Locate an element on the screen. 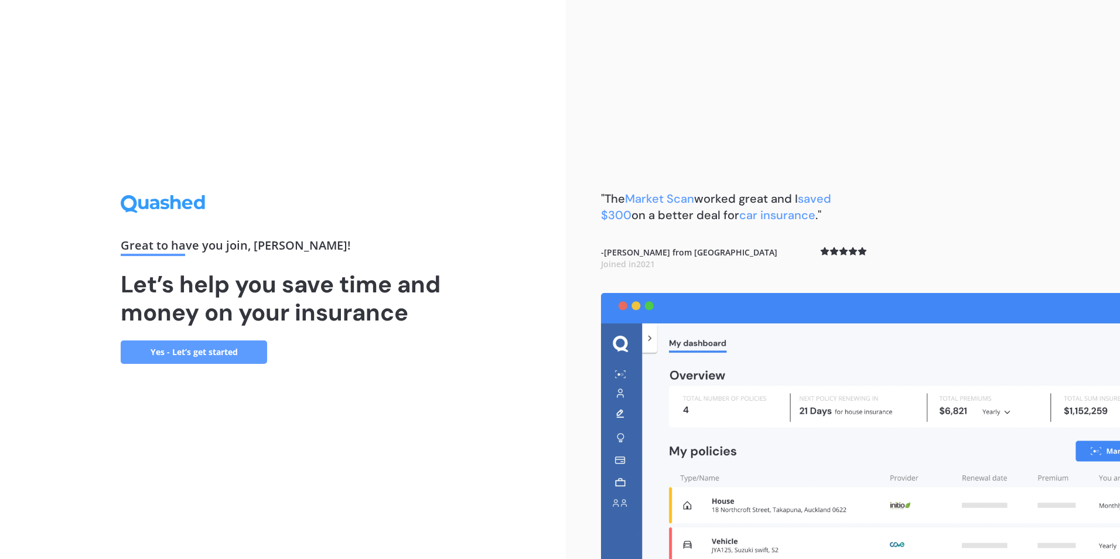  span: Market Scan is located at coordinates (660, 199).